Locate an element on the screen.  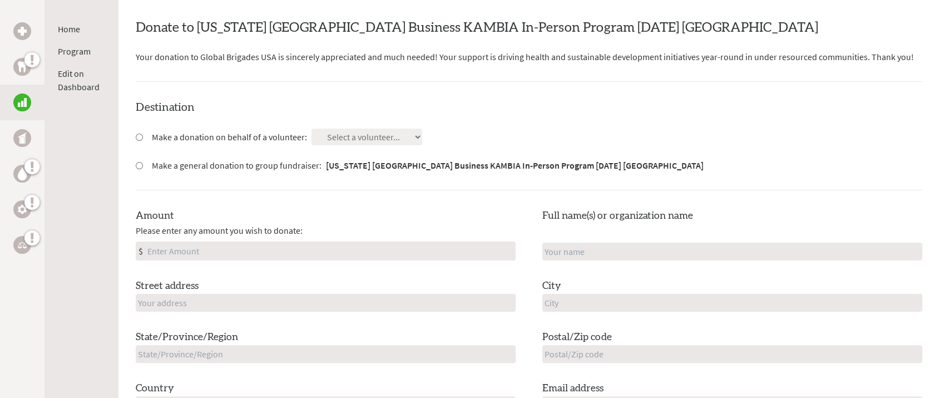
input: State/Province/Region is located at coordinates (325, 354).